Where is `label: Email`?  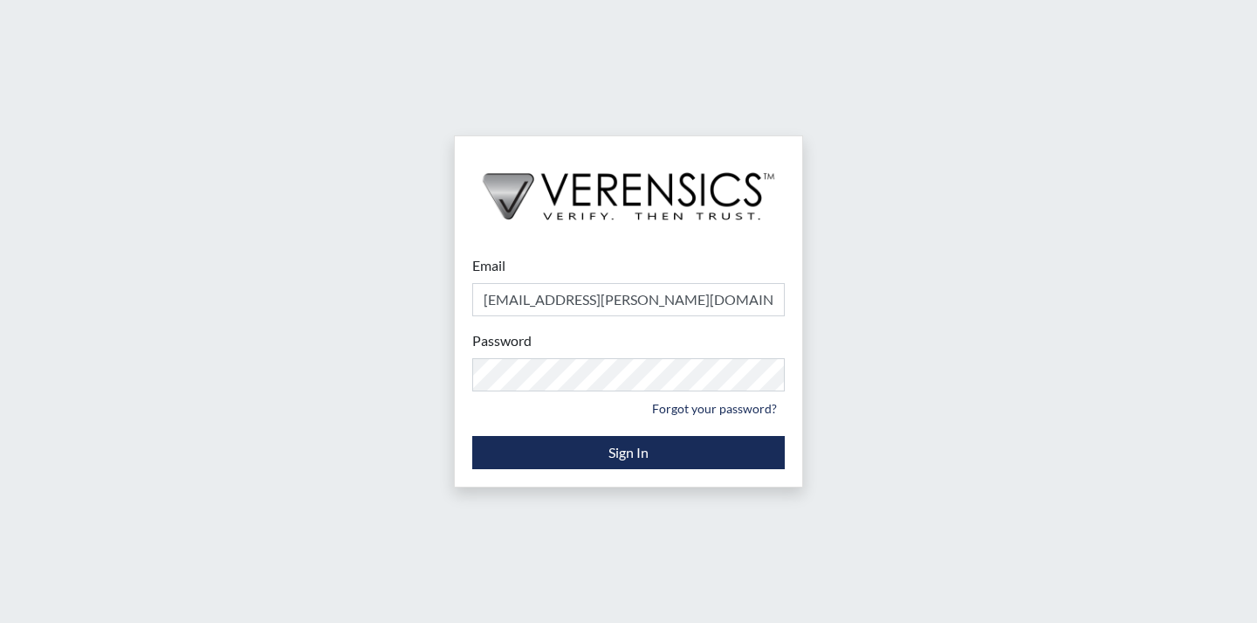 label: Email is located at coordinates (489, 265).